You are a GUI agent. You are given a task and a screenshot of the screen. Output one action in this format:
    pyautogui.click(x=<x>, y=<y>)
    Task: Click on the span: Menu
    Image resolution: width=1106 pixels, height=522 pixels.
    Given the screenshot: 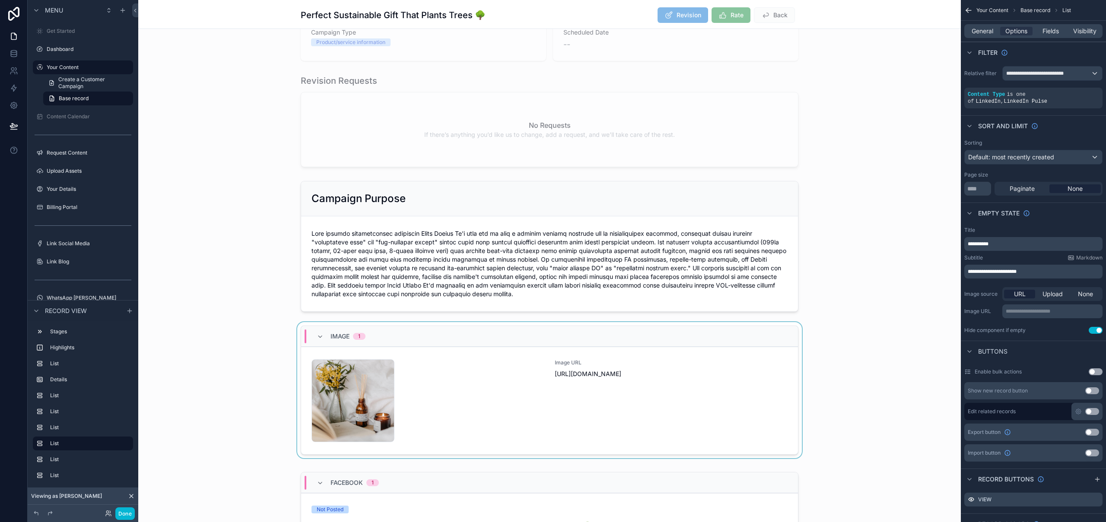 What is the action you would take?
    pyautogui.click(x=54, y=10)
    